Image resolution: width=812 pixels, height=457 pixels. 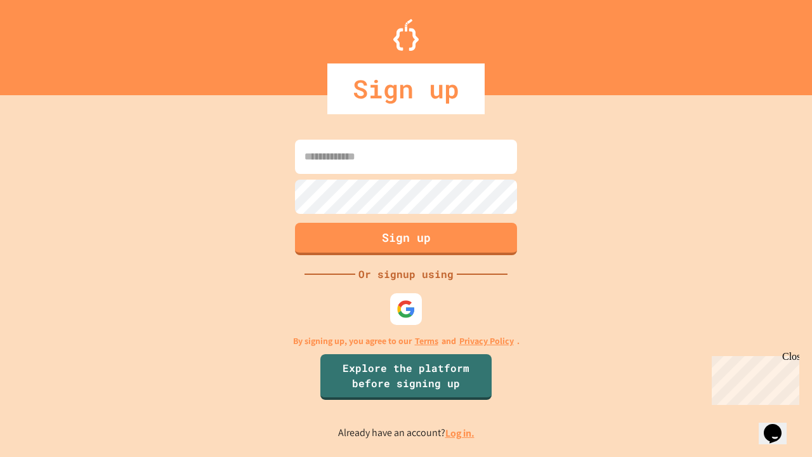 What do you see at coordinates (426, 341) in the screenshot?
I see `a: Terms` at bounding box center [426, 341].